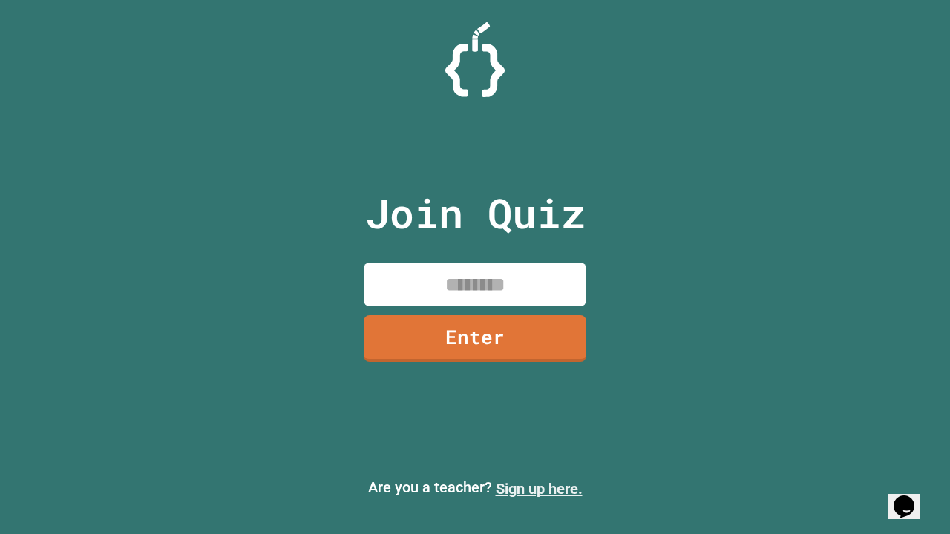 The height and width of the screenshot is (534, 950). What do you see at coordinates (475, 59) in the screenshot?
I see `img: Logo.svg` at bounding box center [475, 59].